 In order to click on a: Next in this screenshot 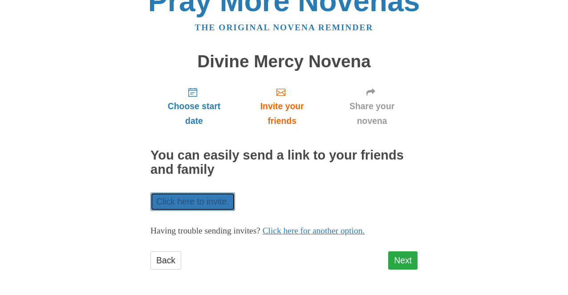, I will do `click(403, 260)`.